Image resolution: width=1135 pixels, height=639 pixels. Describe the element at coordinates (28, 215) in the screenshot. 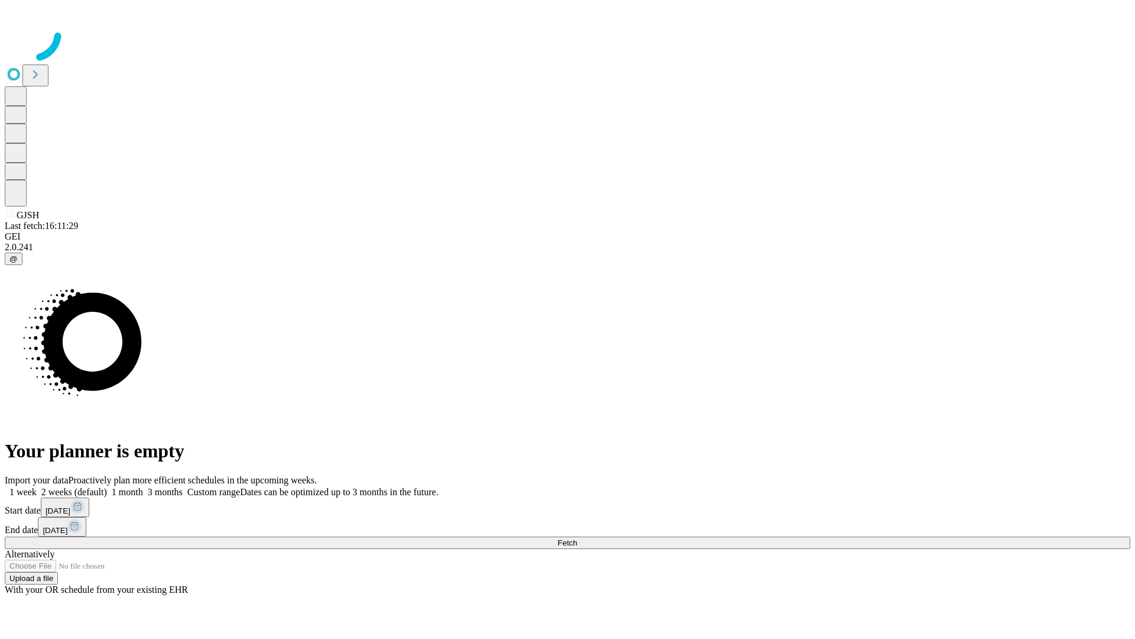

I see `span: GJSH` at that location.